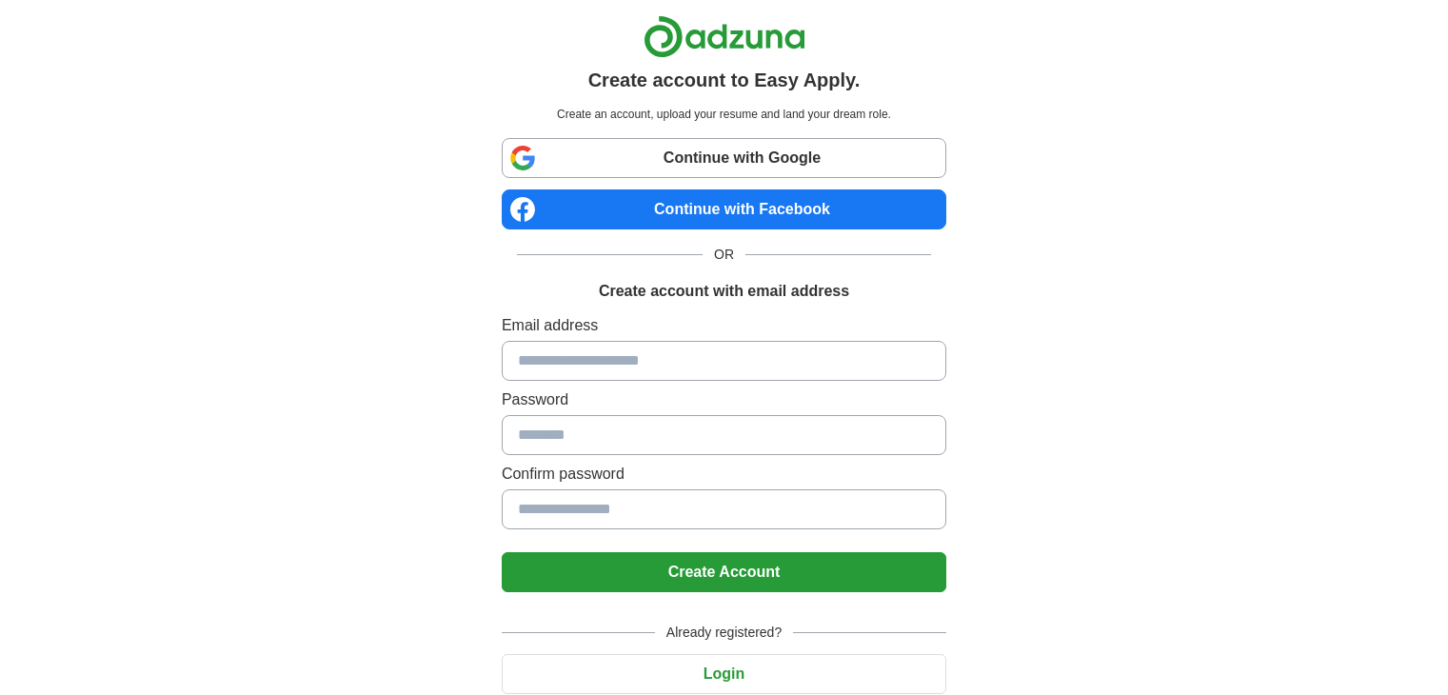  What do you see at coordinates (724, 400) in the screenshot?
I see `label: Password` at bounding box center [724, 400].